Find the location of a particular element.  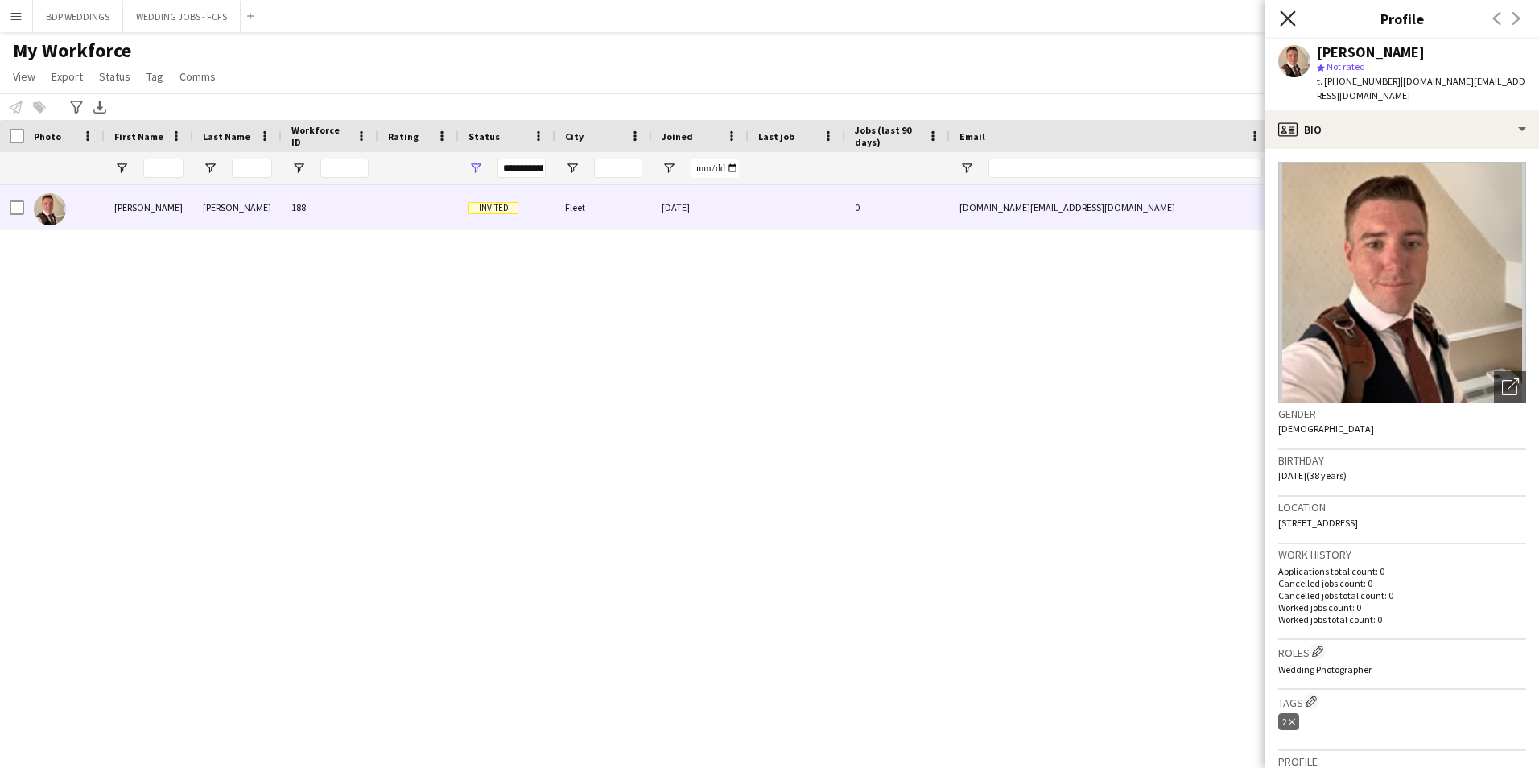

h3: Gender is located at coordinates (1402, 414).